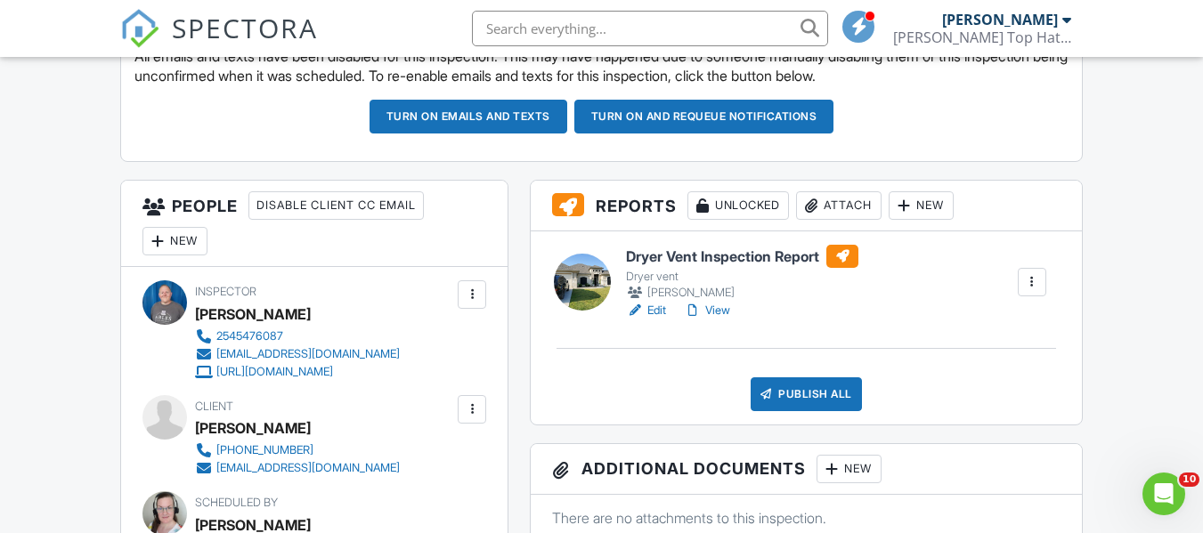 The width and height of the screenshot is (1203, 533). Describe the element at coordinates (650, 28) in the screenshot. I see `input: Search everything...` at that location.